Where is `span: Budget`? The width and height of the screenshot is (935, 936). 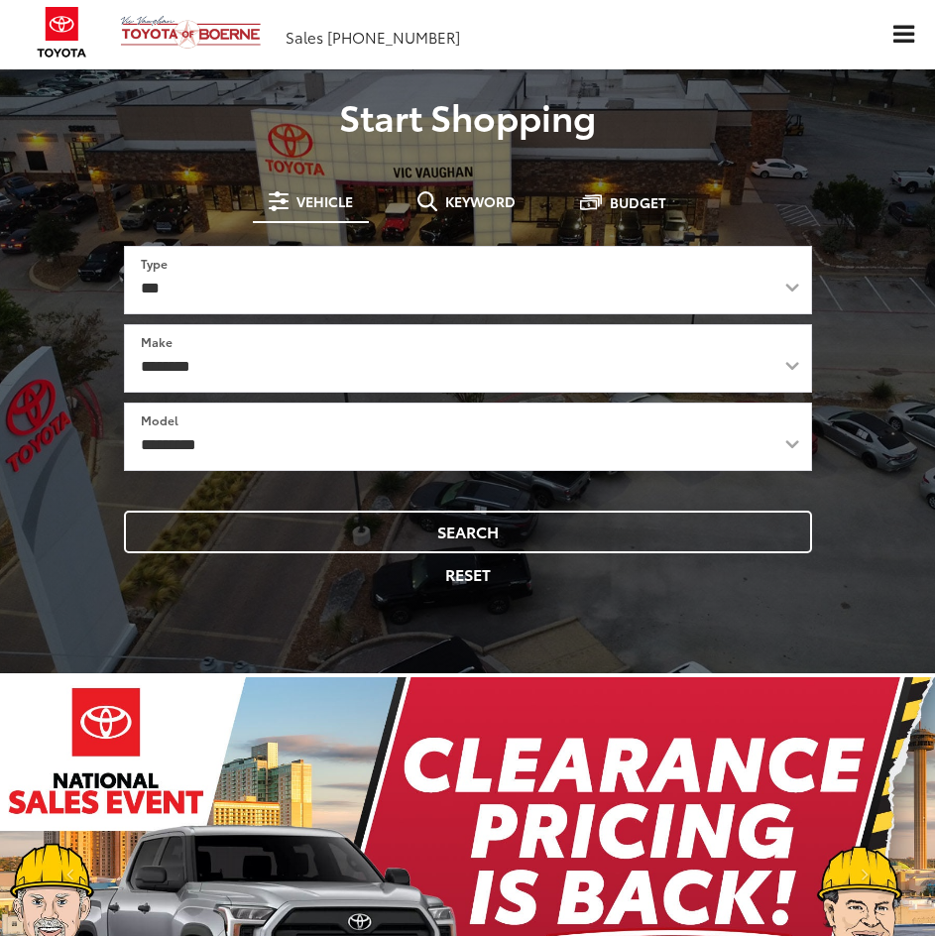
span: Budget is located at coordinates (638, 202).